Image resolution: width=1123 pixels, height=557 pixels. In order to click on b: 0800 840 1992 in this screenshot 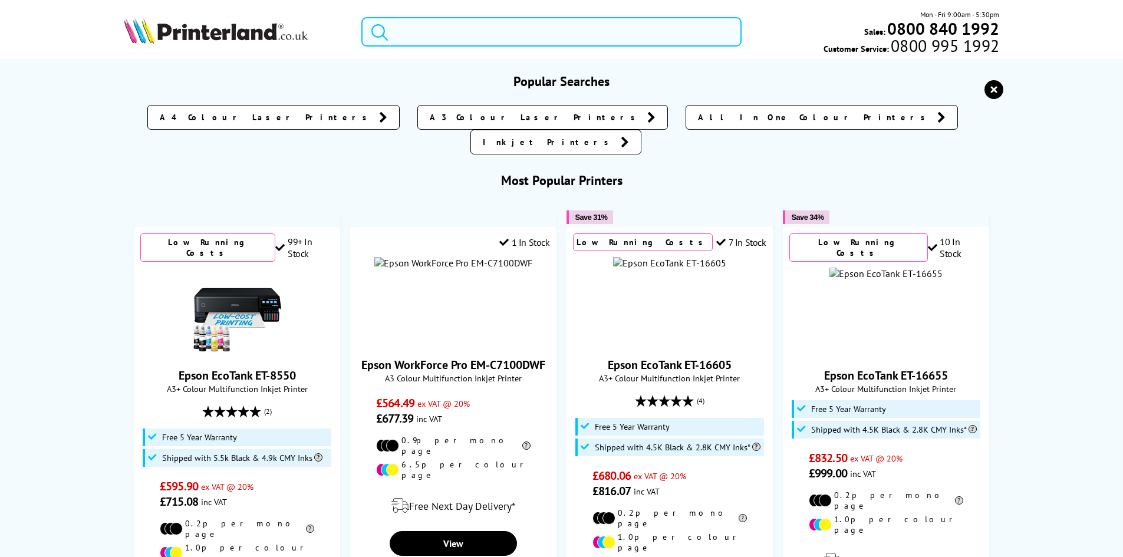, I will do `click(943, 28)`.